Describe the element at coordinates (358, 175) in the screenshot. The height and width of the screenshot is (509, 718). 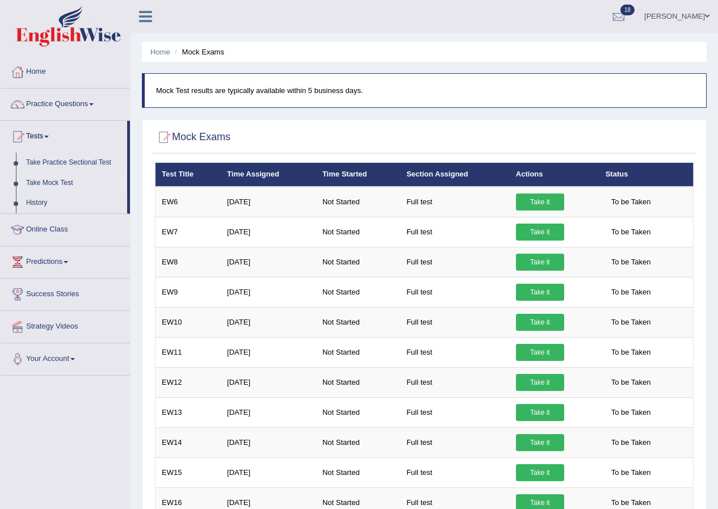
I see `th: Time Started` at that location.